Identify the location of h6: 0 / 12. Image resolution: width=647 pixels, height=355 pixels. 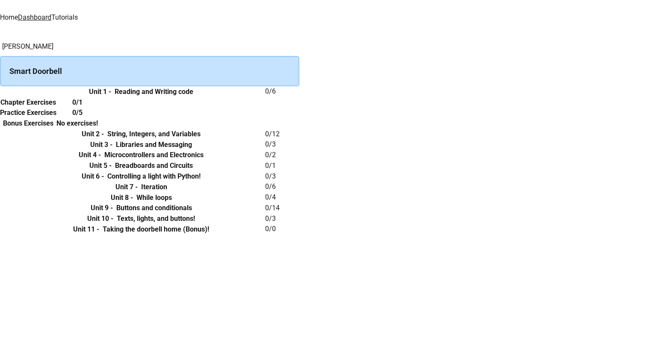
(282, 134).